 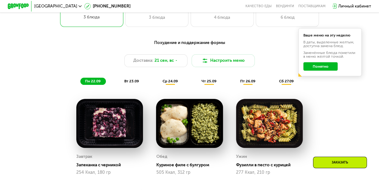 I want to click on span: сб 27.09, so click(x=286, y=81).